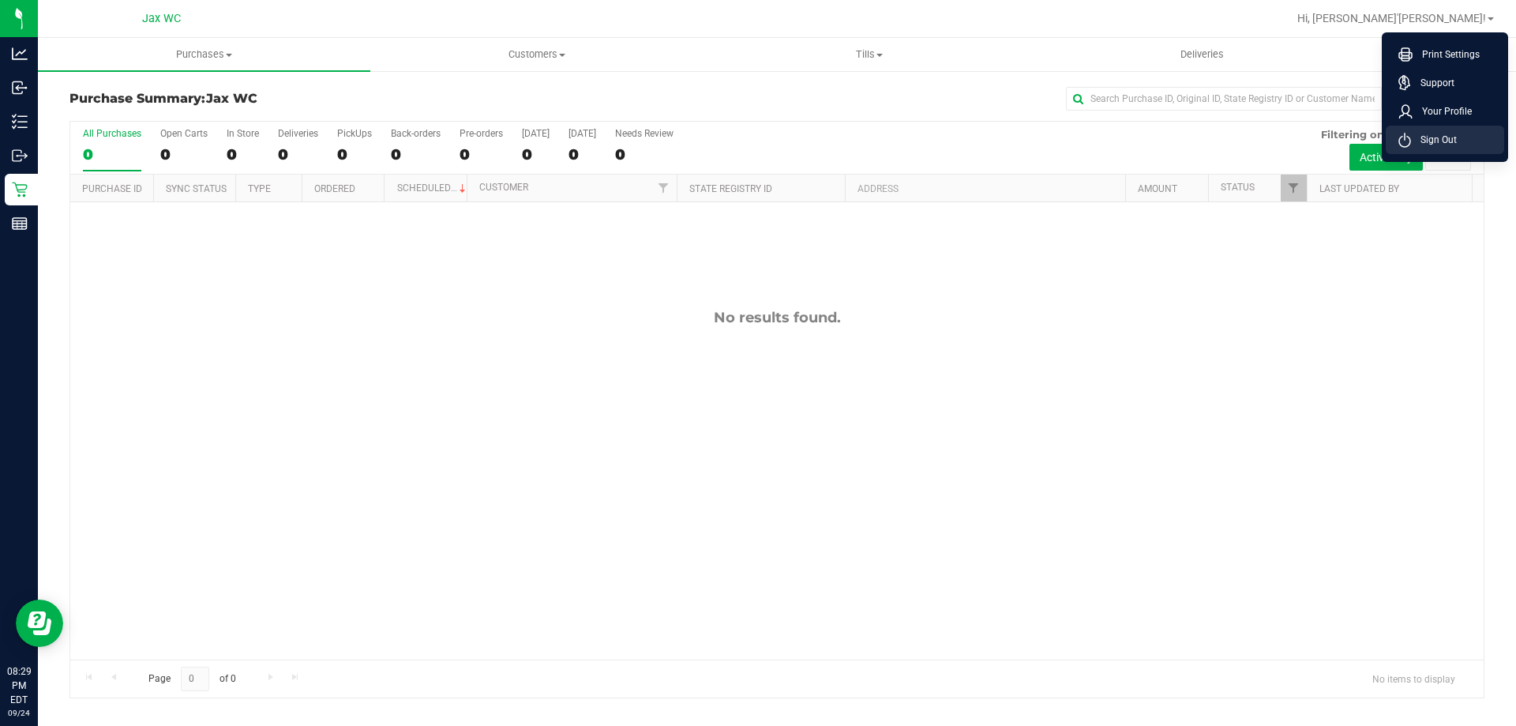 The height and width of the screenshot is (726, 1516). I want to click on inline-svg: Reports, so click(20, 223).